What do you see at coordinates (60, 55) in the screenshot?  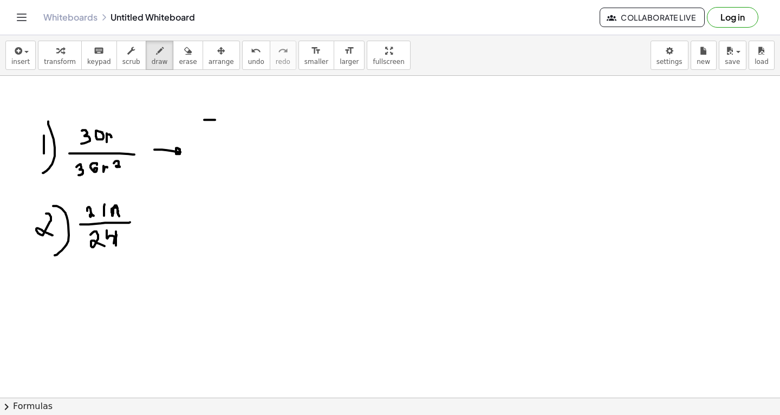 I see `button: transform` at bounding box center [60, 55].